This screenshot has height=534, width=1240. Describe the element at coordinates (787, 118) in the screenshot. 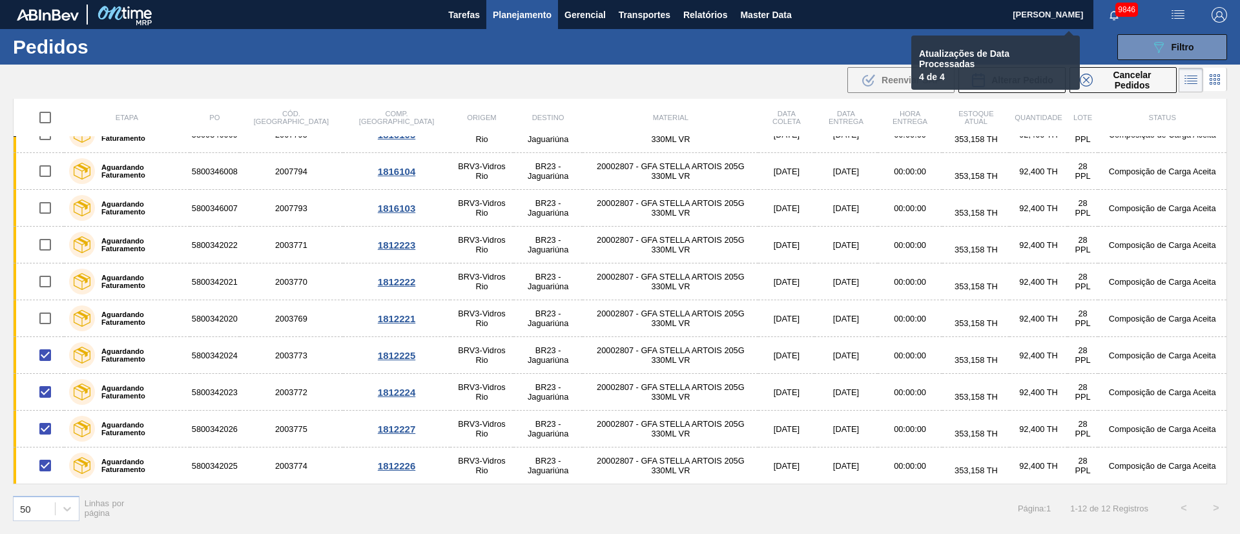

I see `span: Data coleta` at that location.